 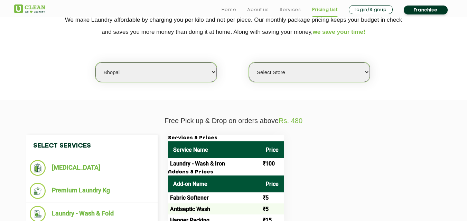 What do you see at coordinates (339, 32) in the screenshot?
I see `span: we save your time!` at bounding box center [339, 32].